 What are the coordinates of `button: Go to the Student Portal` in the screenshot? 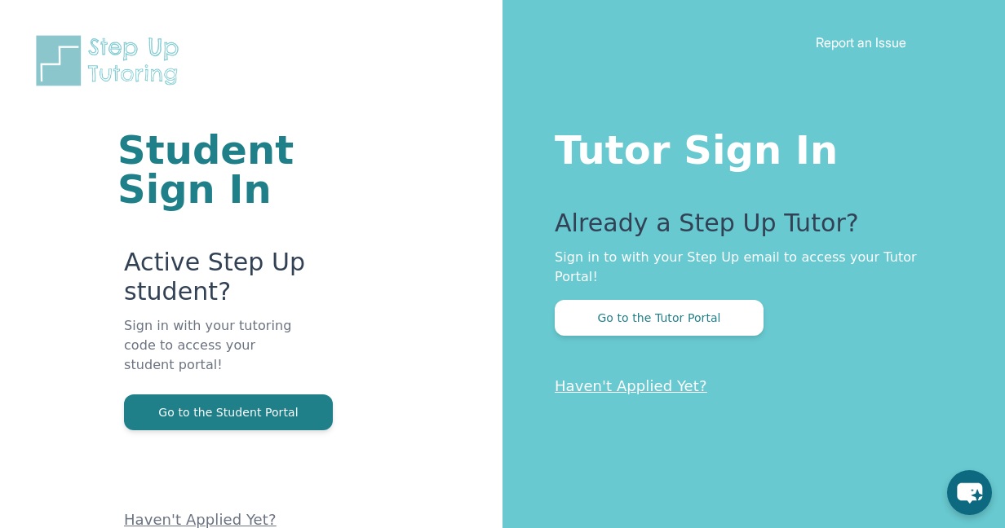 It's located at (228, 413).